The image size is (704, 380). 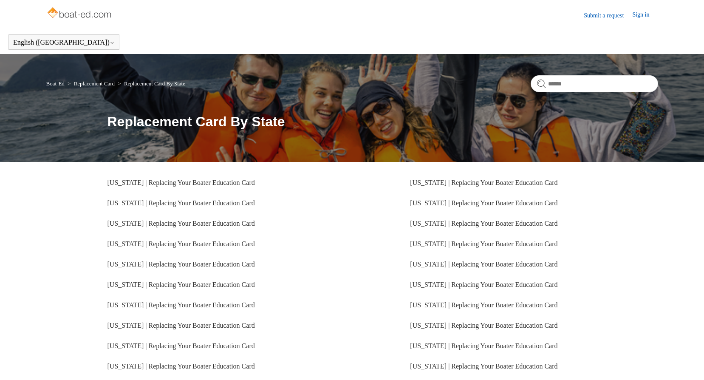 I want to click on a: Submit a request, so click(x=608, y=15).